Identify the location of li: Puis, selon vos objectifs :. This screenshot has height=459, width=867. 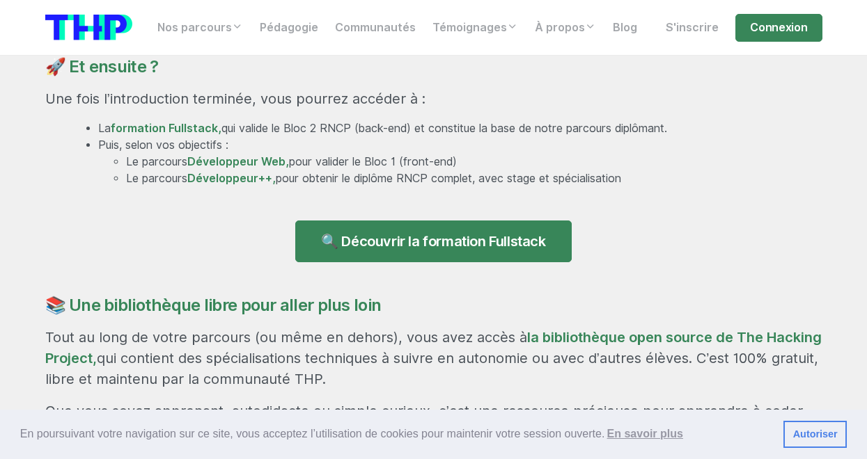
(460, 162).